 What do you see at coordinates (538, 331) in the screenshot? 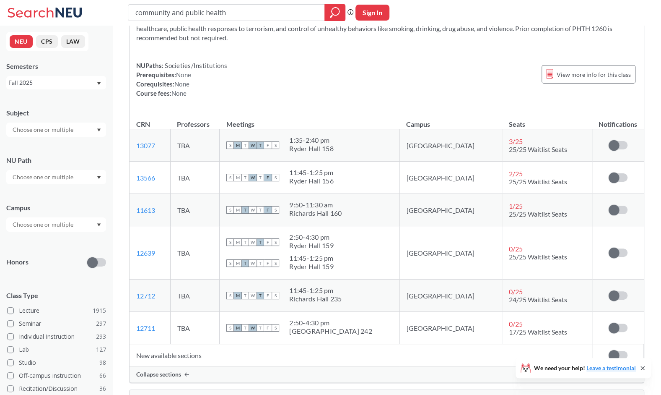
I see `span: 17/25 Waitlist Seats` at bounding box center [538, 331].